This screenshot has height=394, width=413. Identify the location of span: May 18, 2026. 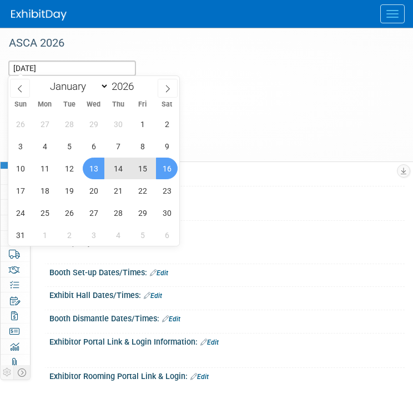
(44, 191).